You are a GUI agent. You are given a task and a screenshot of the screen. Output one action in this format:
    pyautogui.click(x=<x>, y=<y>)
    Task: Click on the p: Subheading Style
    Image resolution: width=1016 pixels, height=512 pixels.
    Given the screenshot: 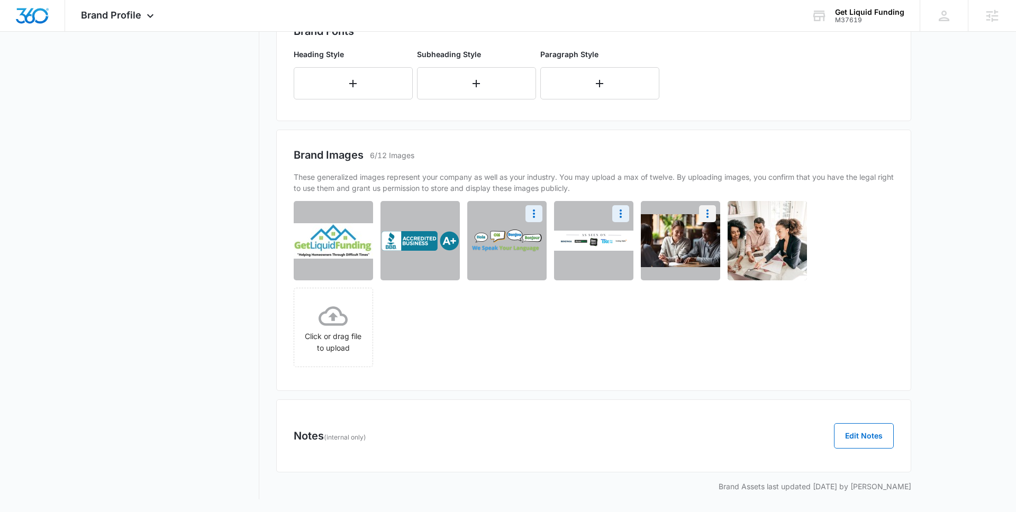 What is the action you would take?
    pyautogui.click(x=476, y=54)
    